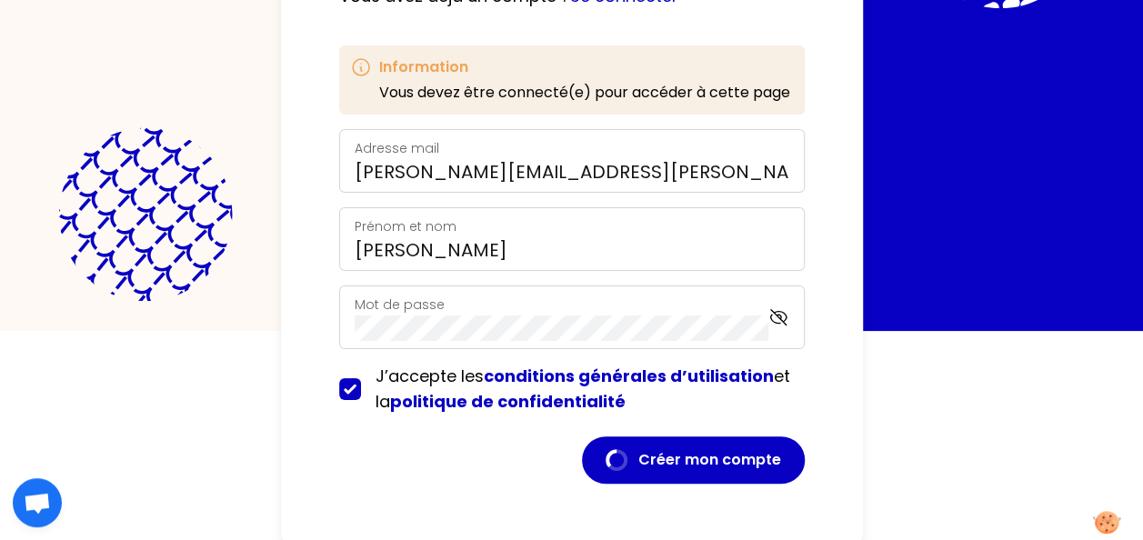 The image size is (1143, 540). Describe the element at coordinates (585, 93) in the screenshot. I see `p: Vous devez être connecté(e) pour accéder à cette page` at that location.